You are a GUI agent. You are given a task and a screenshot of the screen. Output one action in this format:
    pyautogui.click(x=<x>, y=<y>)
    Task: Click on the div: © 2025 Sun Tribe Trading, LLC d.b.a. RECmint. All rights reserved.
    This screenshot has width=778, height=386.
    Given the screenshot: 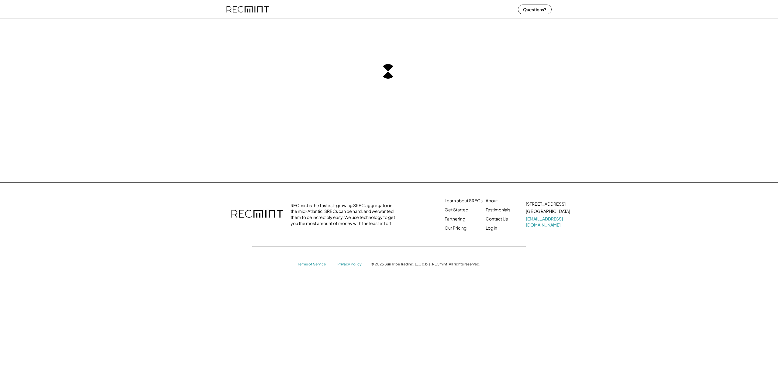 What is the action you would take?
    pyautogui.click(x=425, y=264)
    